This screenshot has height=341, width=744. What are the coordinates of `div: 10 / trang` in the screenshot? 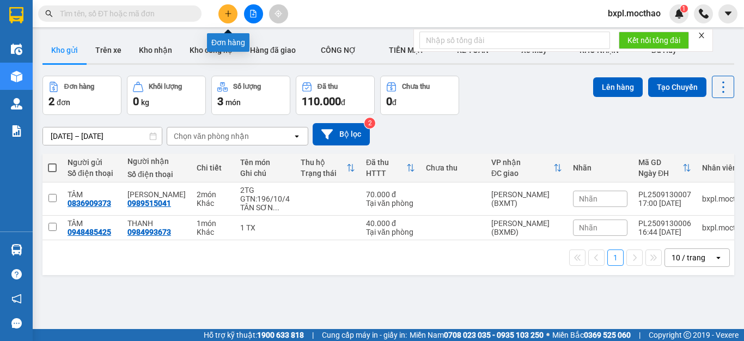 It's located at (689, 258).